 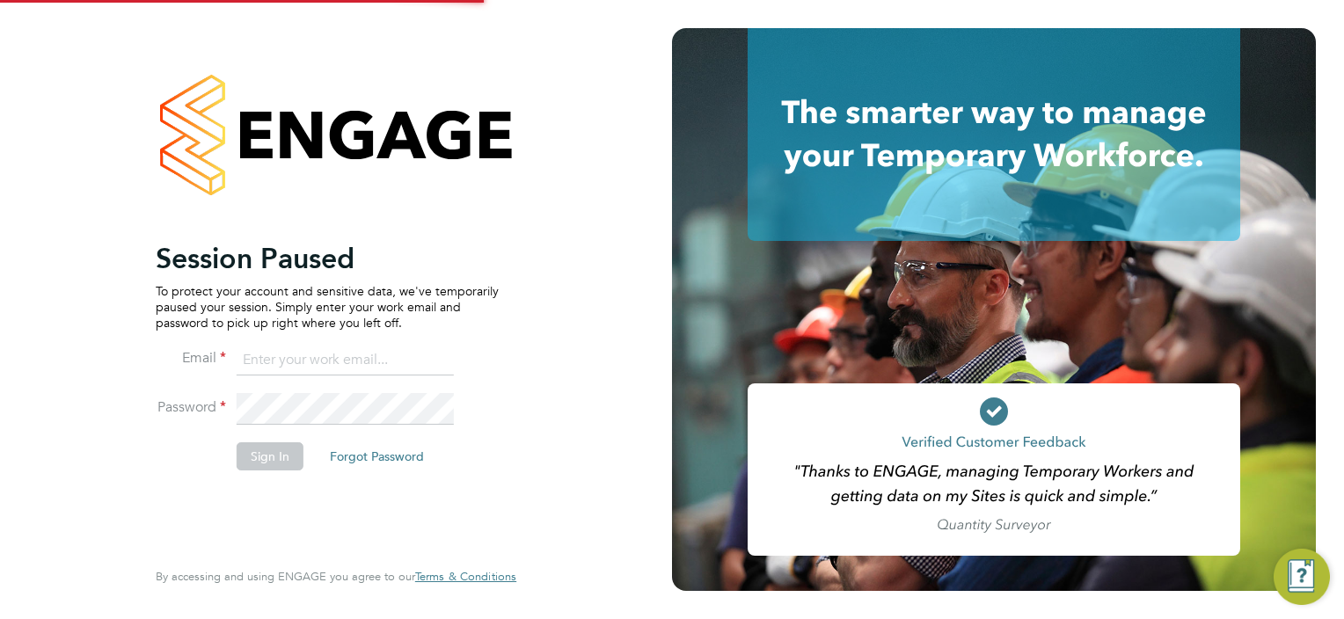 What do you see at coordinates (327, 307) in the screenshot?
I see `p: To protect your account and sensitive data, we've temporarily paused your session. Simply enter y...` at bounding box center [327, 307].